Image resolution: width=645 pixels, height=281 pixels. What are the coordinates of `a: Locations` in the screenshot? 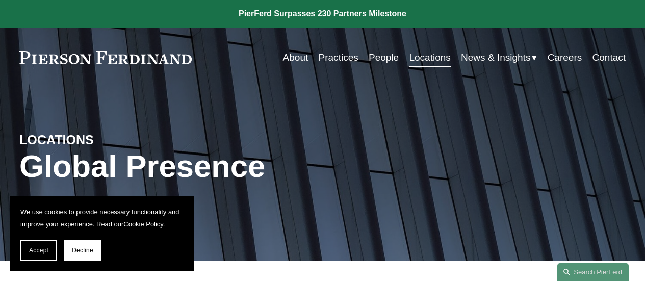 It's located at (429, 58).